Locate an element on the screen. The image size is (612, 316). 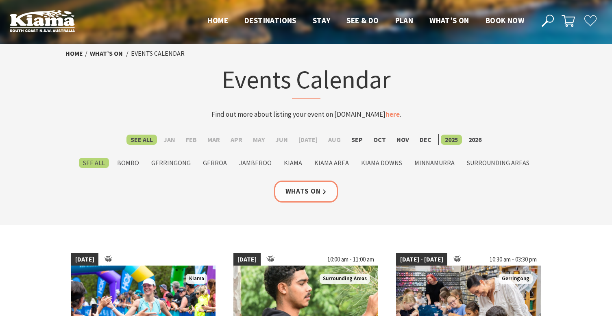
label: Surrounding Areas is located at coordinates (498, 163).